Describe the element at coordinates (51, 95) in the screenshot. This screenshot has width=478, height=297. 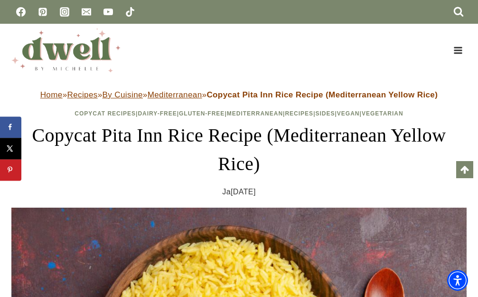
I see `a: Home` at that location.